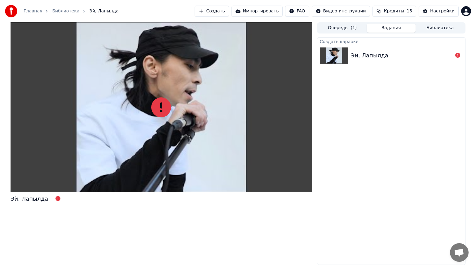 Image resolution: width=476 pixels, height=268 pixels. Describe the element at coordinates (409, 11) in the screenshot. I see `span: 15` at that location.